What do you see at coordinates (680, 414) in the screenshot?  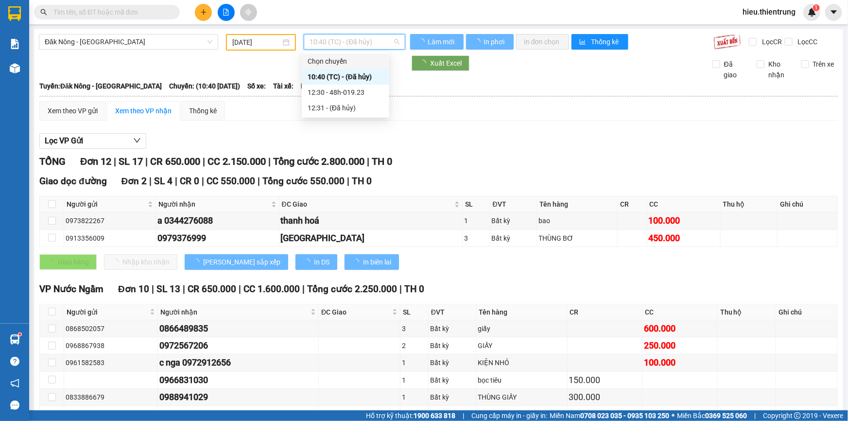 I see `div: 200.000` at bounding box center [680, 414].